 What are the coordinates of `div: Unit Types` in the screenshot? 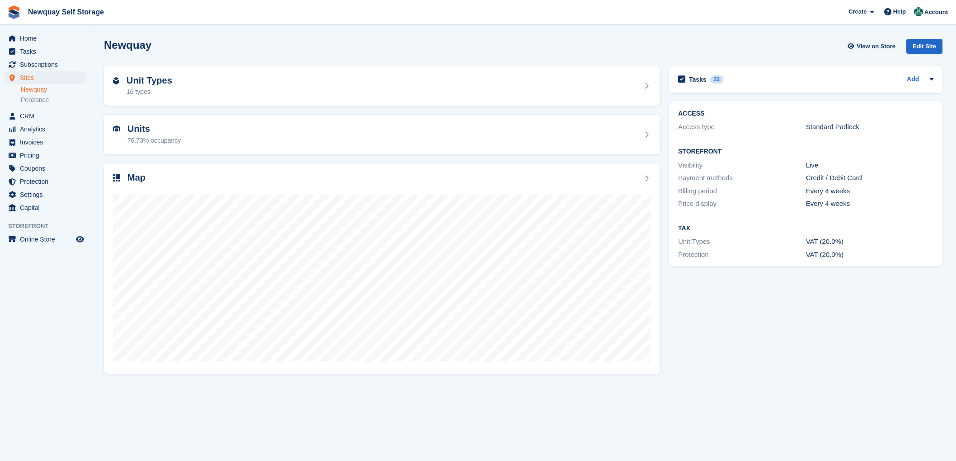 It's located at (742, 242).